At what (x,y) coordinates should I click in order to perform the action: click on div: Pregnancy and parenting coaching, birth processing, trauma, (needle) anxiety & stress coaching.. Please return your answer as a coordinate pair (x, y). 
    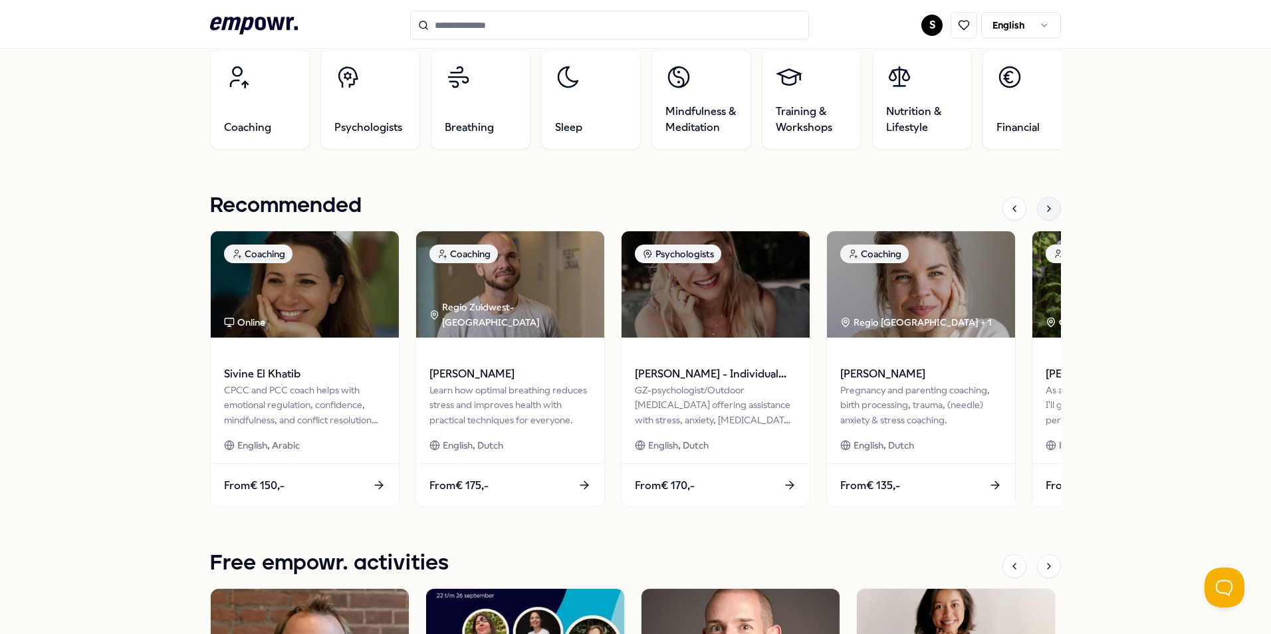
    Looking at the image, I should click on (921, 405).